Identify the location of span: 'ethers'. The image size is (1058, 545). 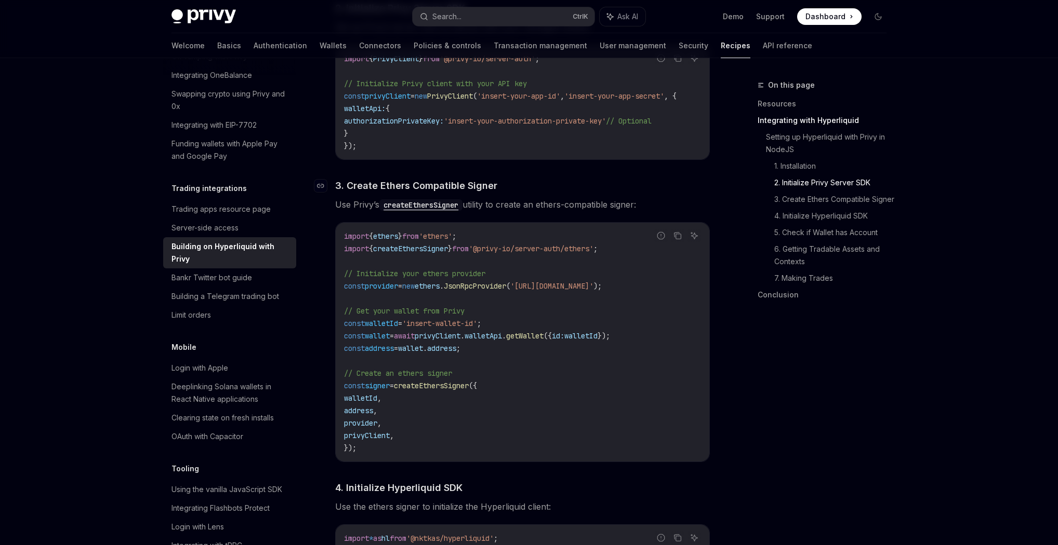
(435, 236).